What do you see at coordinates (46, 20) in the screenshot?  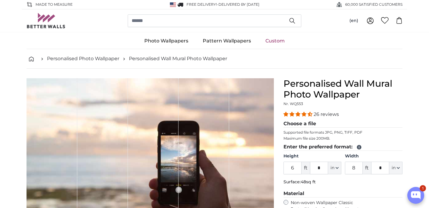 I see `img: Betterwalls` at bounding box center [46, 20].